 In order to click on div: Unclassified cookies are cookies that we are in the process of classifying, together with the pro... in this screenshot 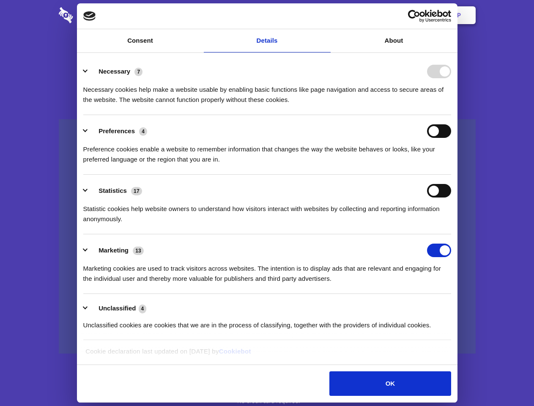, I will do `click(267, 322)`.